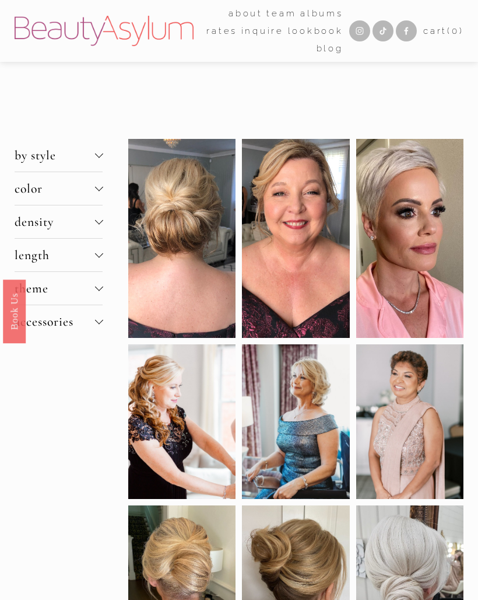 Image resolution: width=478 pixels, height=600 pixels. I want to click on span: by style, so click(55, 155).